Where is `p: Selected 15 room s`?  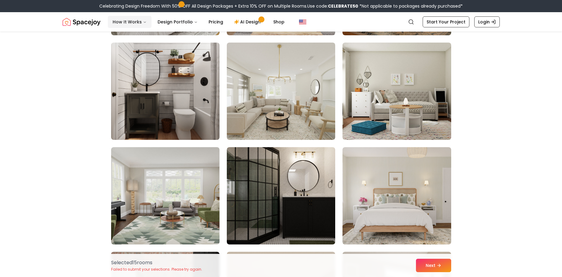 p: Selected 15 room s is located at coordinates (157, 262).